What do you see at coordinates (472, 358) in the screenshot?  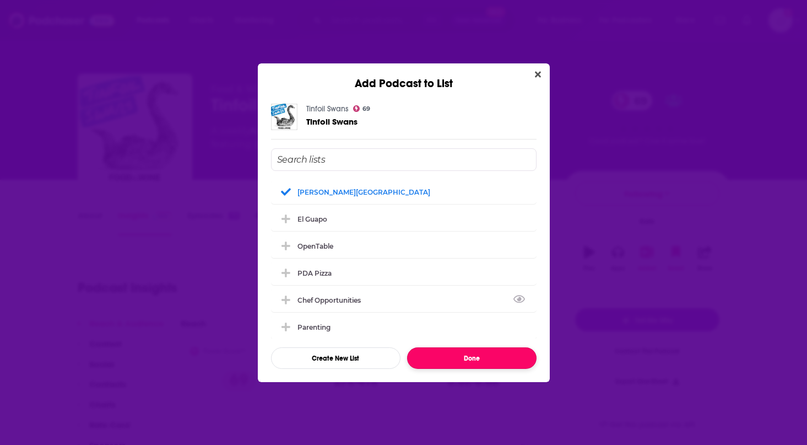 I see `button: Done` at bounding box center [472, 358].